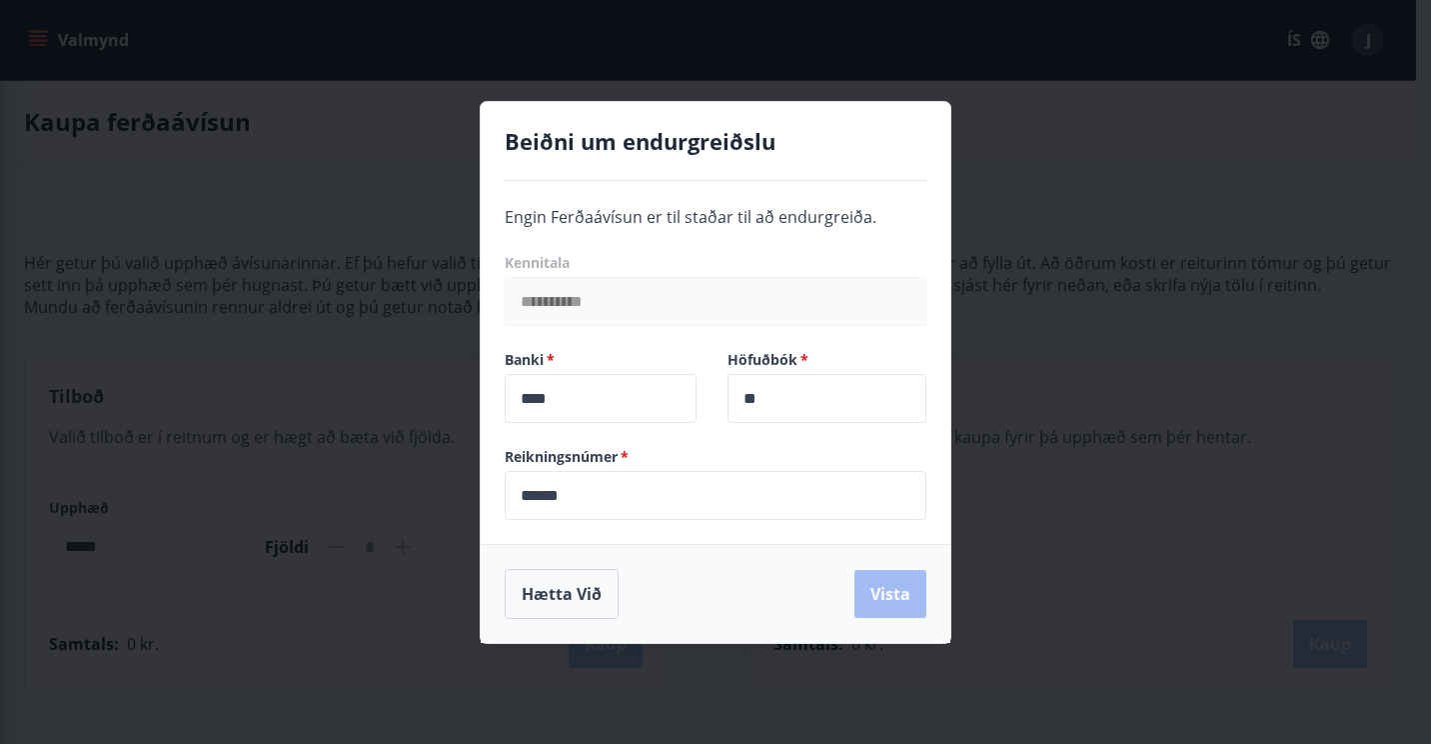 The image size is (1431, 744). What do you see at coordinates (604, 360) in the screenshot?
I see `label: Banki` at bounding box center [604, 360].